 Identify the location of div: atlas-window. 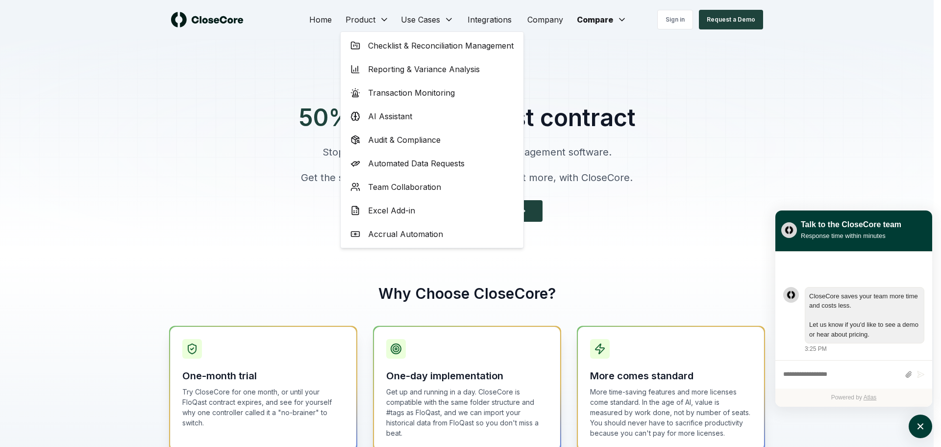
(854, 308).